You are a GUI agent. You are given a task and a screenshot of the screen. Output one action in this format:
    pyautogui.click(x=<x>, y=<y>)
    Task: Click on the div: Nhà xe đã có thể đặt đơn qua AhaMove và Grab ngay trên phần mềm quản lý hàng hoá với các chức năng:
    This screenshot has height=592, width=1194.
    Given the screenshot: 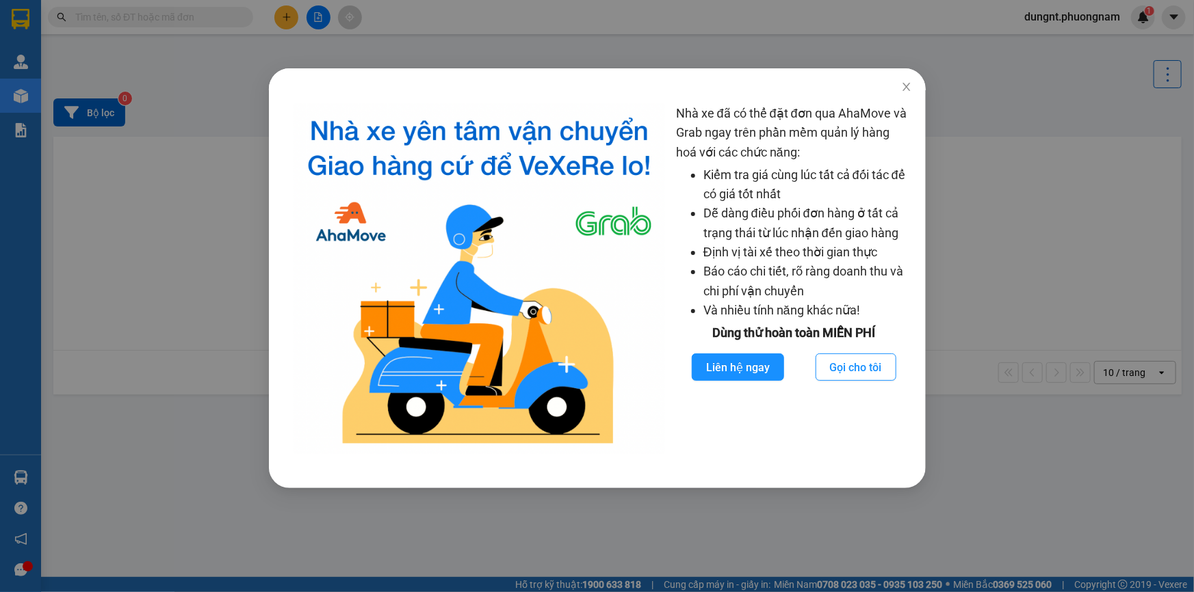 What is the action you would take?
    pyautogui.click(x=793, y=279)
    